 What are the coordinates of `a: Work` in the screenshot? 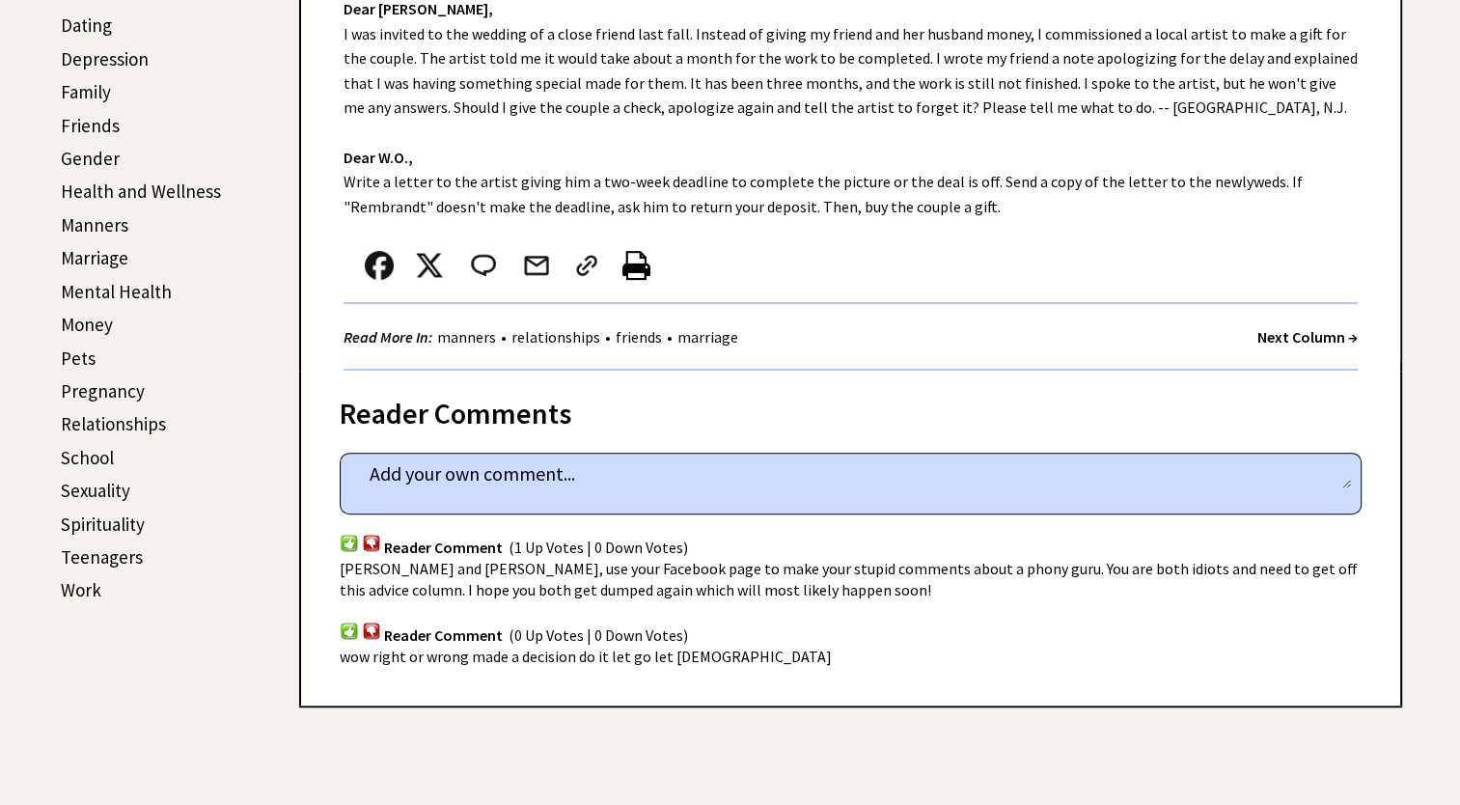 It's located at (81, 590).